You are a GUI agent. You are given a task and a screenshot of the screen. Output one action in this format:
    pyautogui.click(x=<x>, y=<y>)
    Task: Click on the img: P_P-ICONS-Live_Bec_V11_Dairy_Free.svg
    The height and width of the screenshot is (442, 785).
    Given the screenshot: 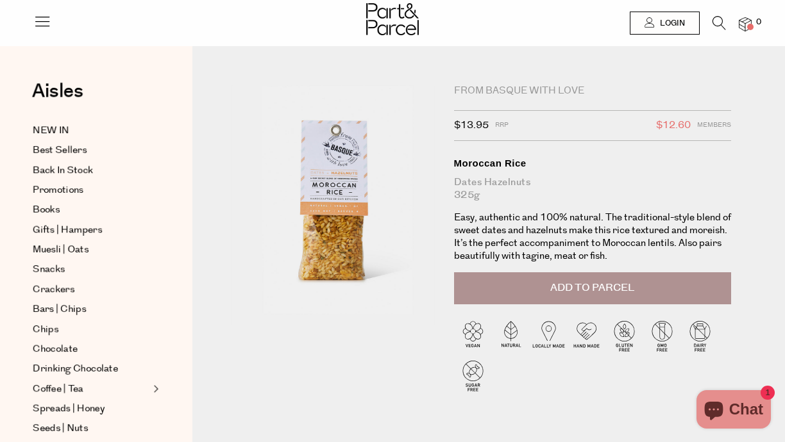 What is the action you would take?
    pyautogui.click(x=699, y=336)
    